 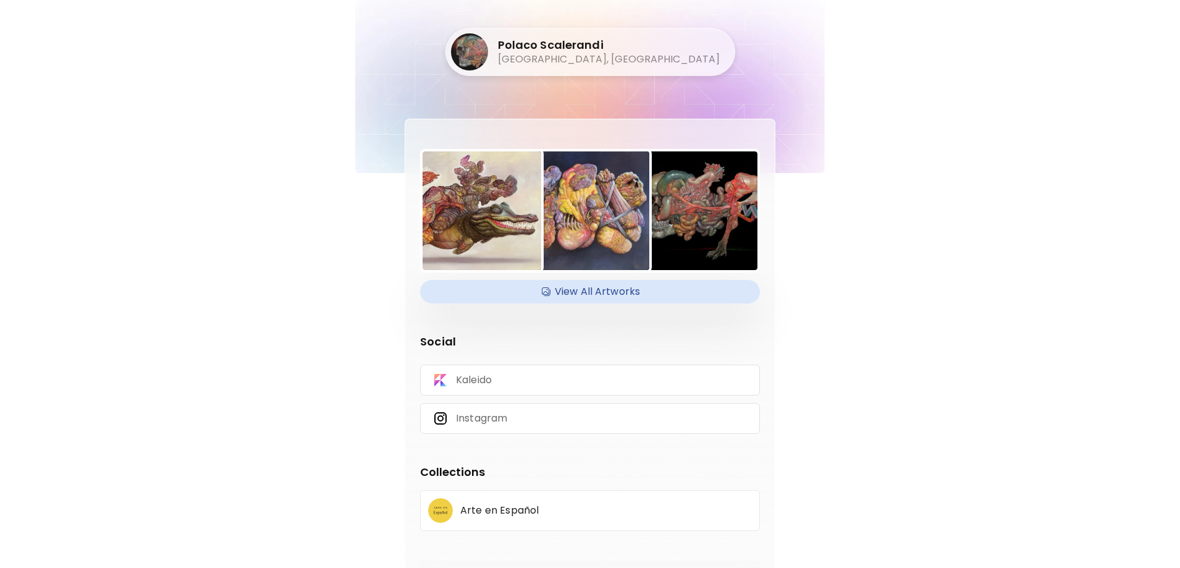 I want to click on p: Social, so click(x=590, y=341).